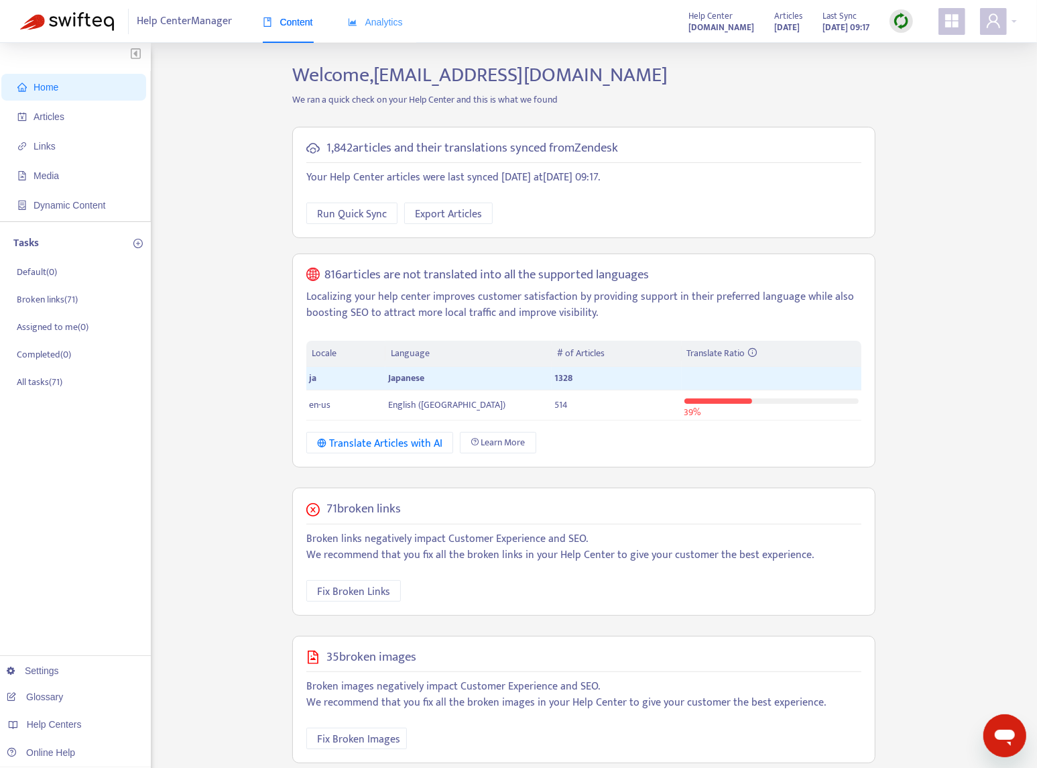  I want to click on span: 1328, so click(563, 378).